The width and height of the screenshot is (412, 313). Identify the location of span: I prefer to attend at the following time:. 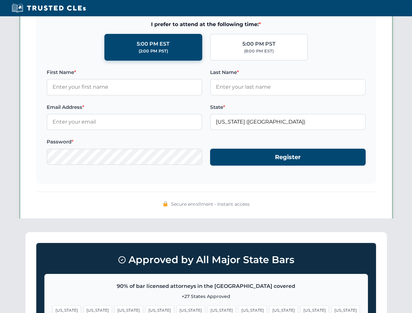
(206, 24).